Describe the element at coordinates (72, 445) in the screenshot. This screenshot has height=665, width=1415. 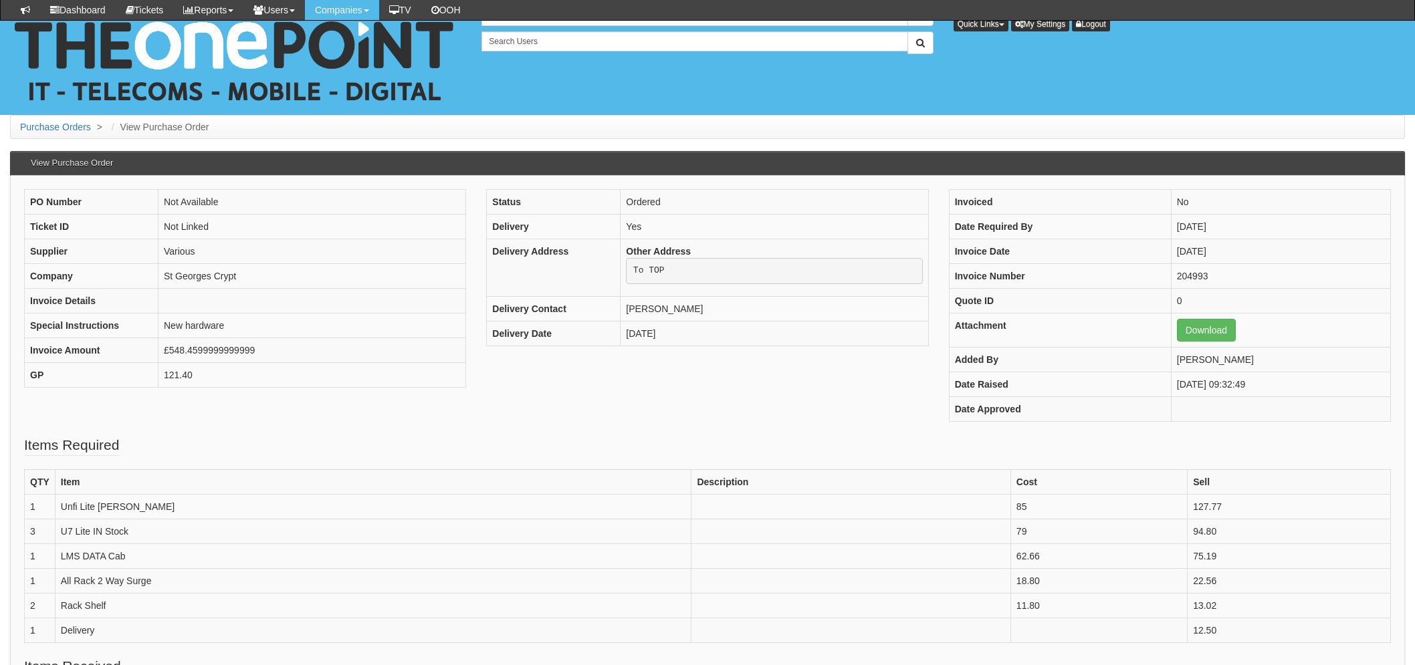
I see `legend: Items Required` at that location.